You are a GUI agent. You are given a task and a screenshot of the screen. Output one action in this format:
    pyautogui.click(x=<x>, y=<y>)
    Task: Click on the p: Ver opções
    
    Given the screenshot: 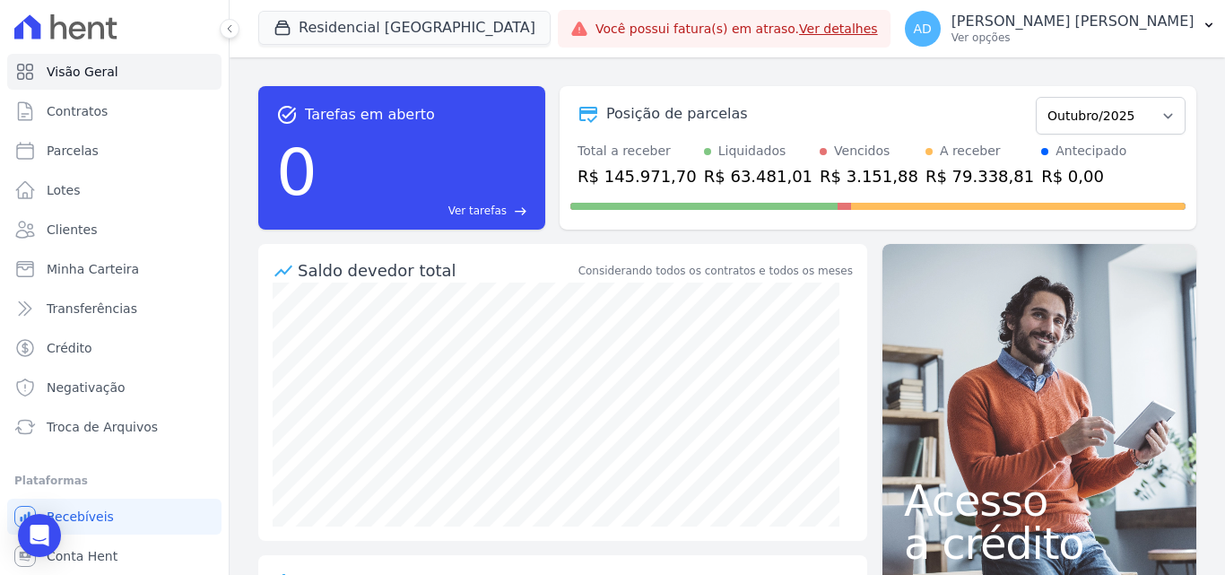 What is the action you would take?
    pyautogui.click(x=1073, y=38)
    